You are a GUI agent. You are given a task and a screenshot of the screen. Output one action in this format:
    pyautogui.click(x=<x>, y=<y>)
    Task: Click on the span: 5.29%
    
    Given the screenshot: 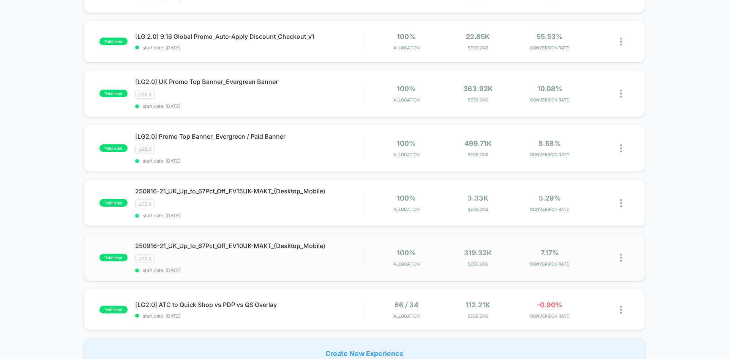 What is the action you would take?
    pyautogui.click(x=550, y=198)
    